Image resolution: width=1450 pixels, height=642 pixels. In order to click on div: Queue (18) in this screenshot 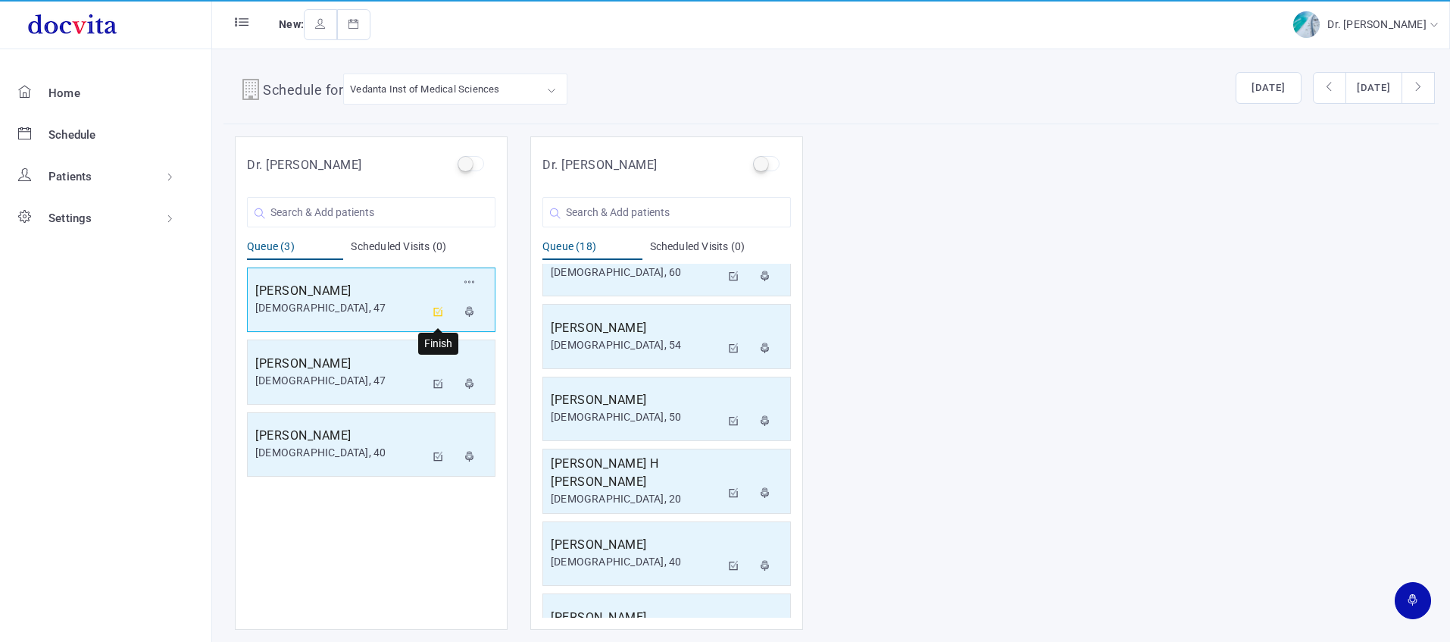, I will do `click(592, 249)`.